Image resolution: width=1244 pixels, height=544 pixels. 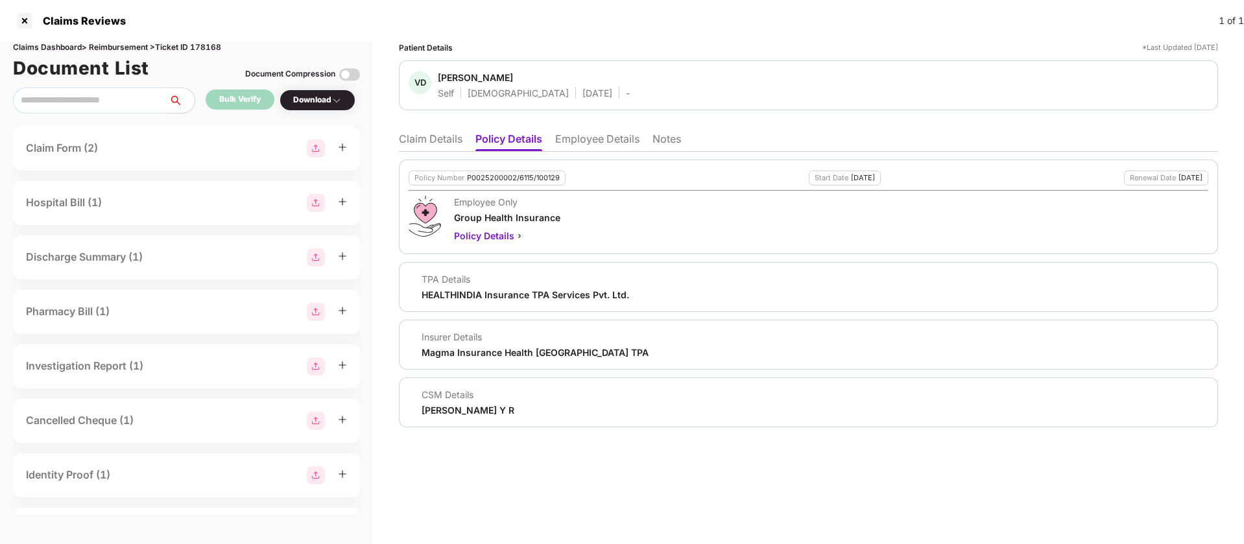 What do you see at coordinates (317, 100) in the screenshot?
I see `div: Download` at bounding box center [317, 100].